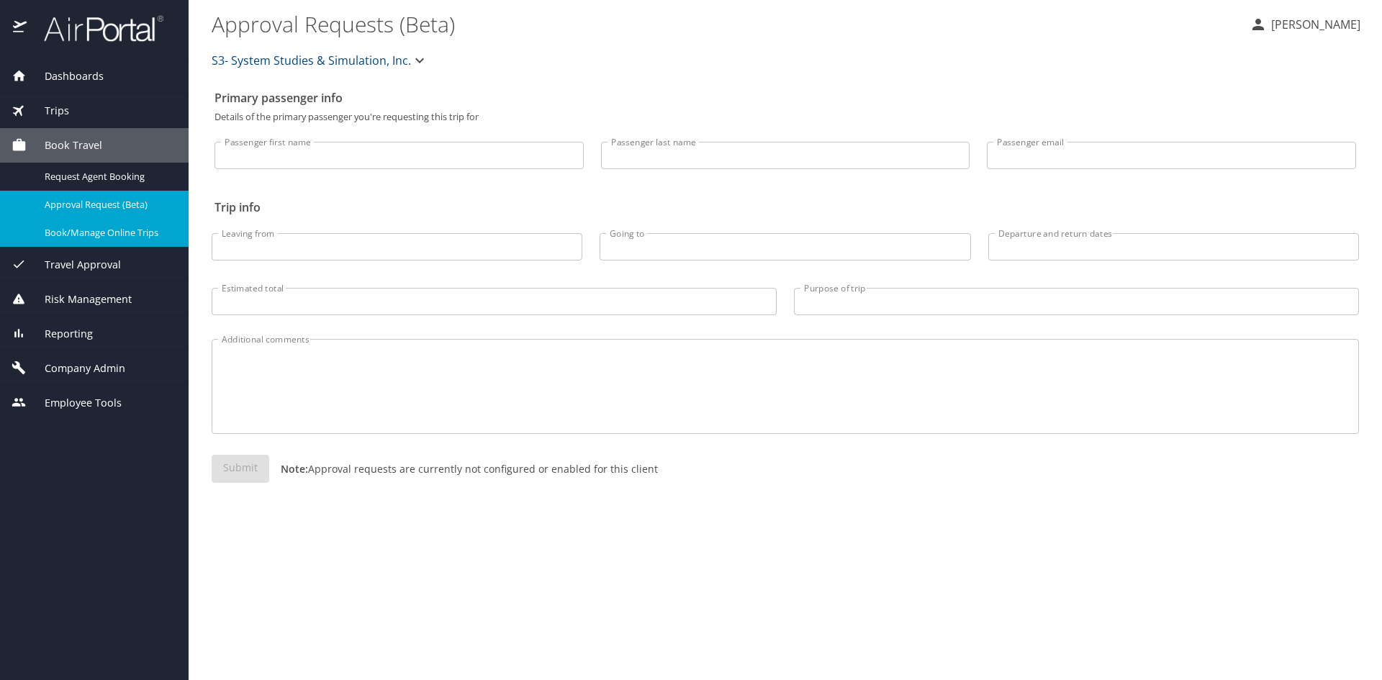  Describe the element at coordinates (79, 299) in the screenshot. I see `span: Risk Management` at that location.